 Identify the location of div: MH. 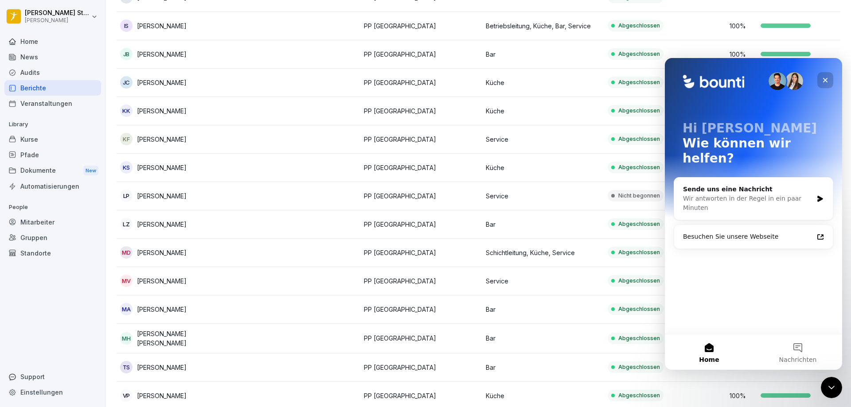
(126, 339).